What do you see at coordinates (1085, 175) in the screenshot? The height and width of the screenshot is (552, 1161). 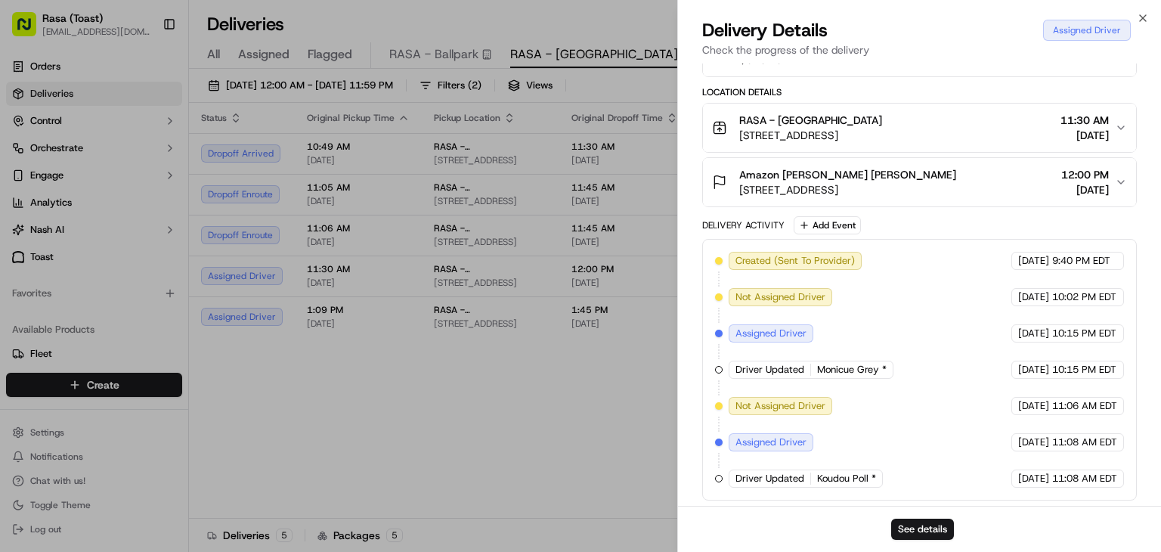 I see `span: 12:00 PM` at bounding box center [1085, 175].